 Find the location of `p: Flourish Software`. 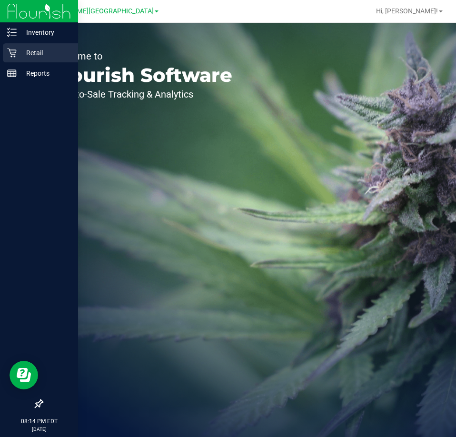

p: Flourish Software is located at coordinates (142, 75).